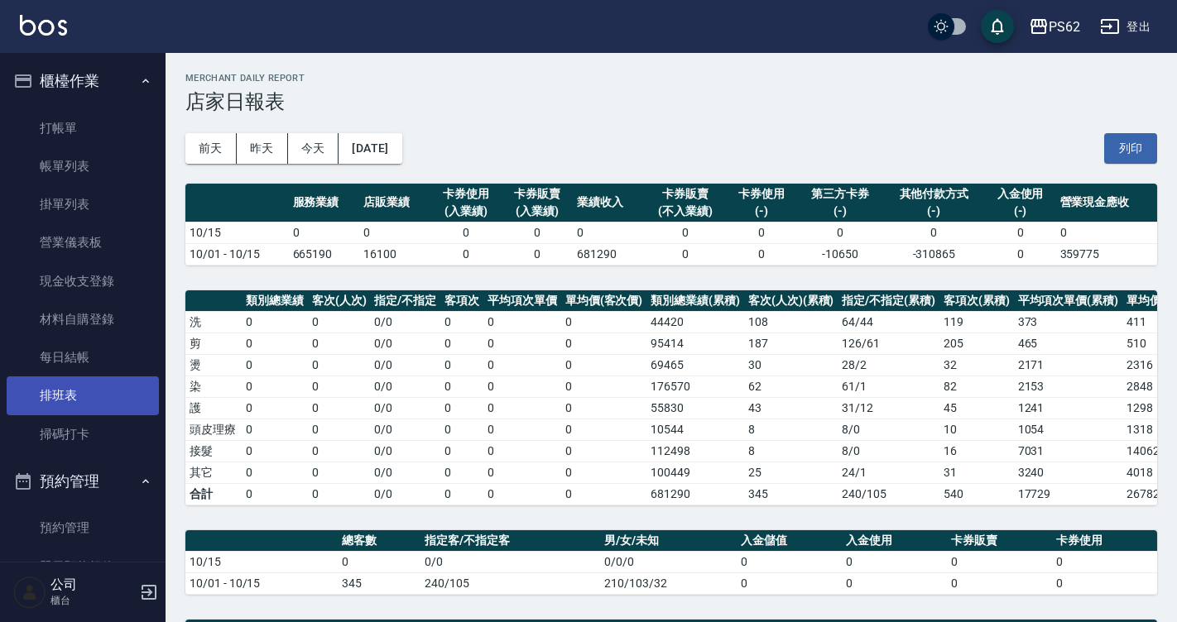 Image resolution: width=1177 pixels, height=622 pixels. Describe the element at coordinates (791, 301) in the screenshot. I see `th: 客次(人次)(累積)` at that location.